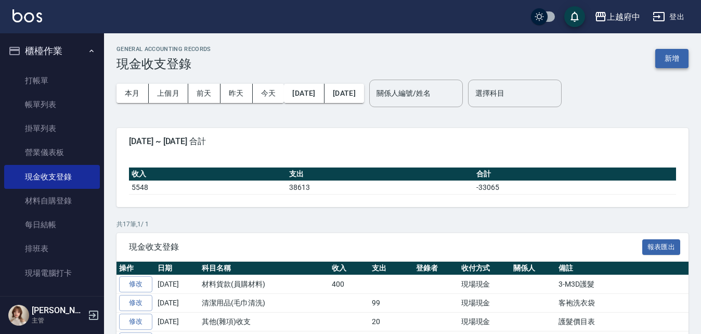 The height and width of the screenshot is (334, 701). What do you see at coordinates (52, 303) in the screenshot?
I see `button: 預約管理` at bounding box center [52, 303].